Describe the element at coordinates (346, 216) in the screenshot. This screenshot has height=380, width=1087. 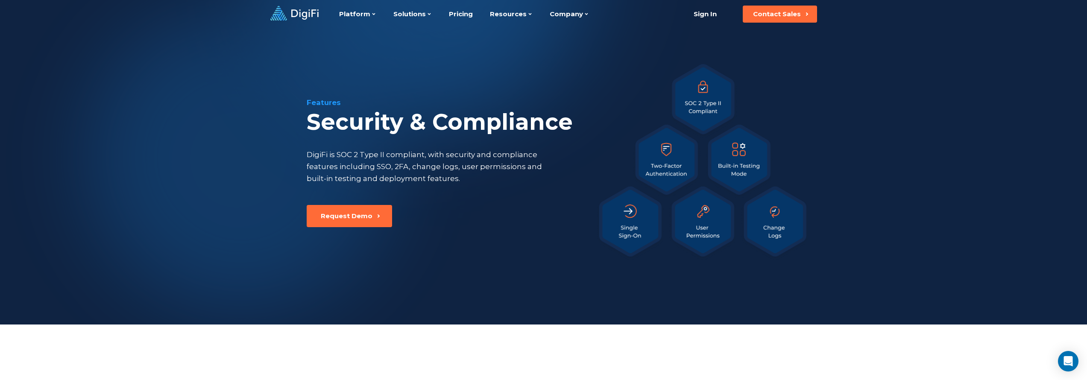
I see `div: Request Demo` at that location.